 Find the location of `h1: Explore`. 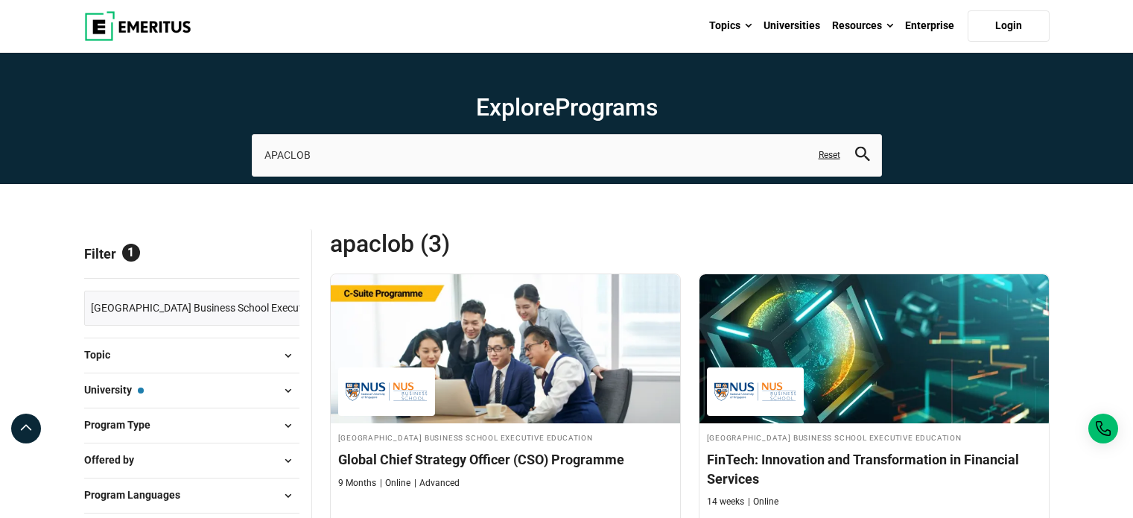

h1: Explore is located at coordinates (567, 107).